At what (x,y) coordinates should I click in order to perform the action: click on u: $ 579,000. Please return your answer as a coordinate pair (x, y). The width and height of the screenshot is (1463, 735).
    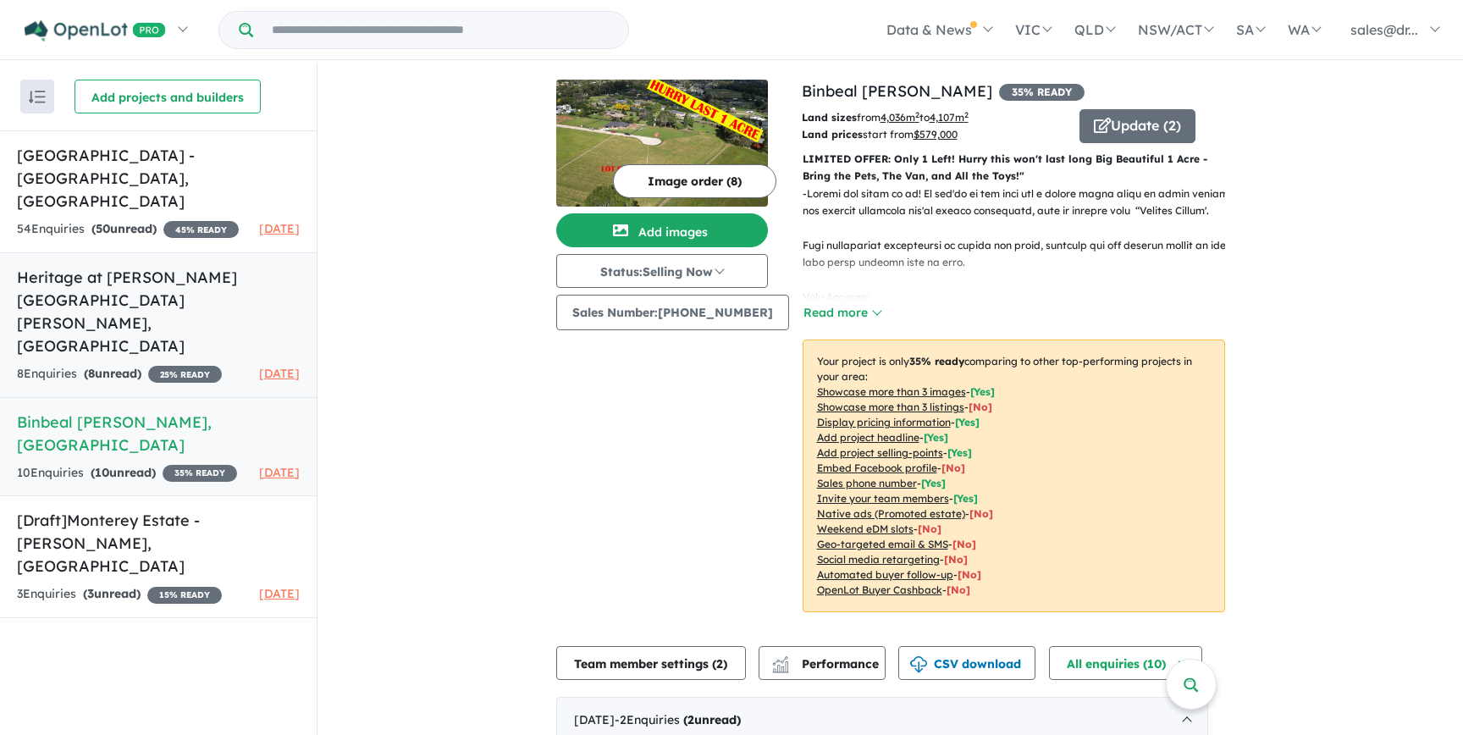
    Looking at the image, I should click on (936, 134).